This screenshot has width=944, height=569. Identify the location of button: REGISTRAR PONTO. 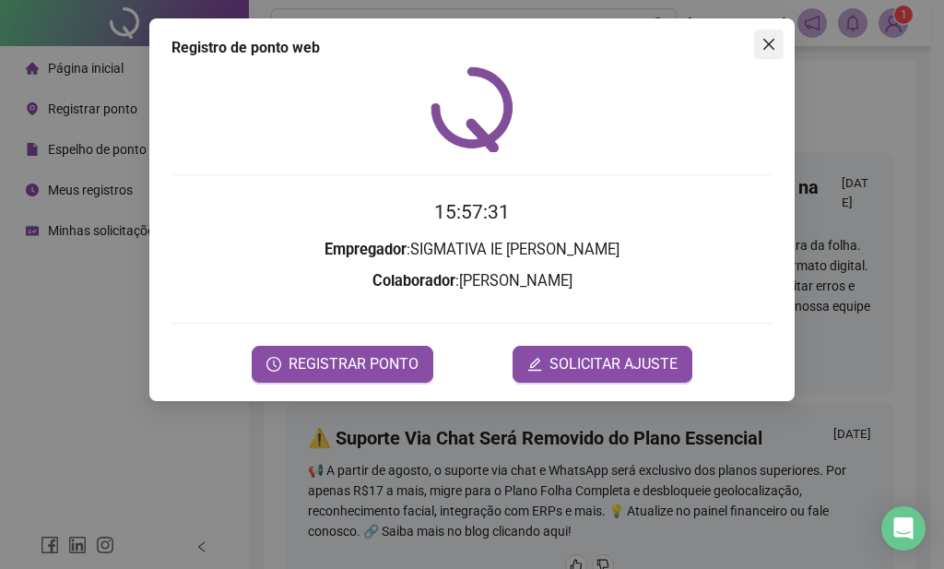
(342, 364).